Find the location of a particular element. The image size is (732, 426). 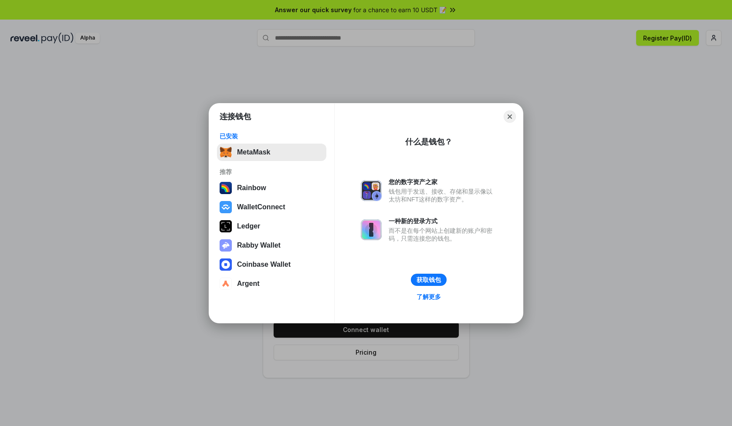

div: 而不是在每个网站上创建新的账户和密码，只需连接您的钱包。 is located at coordinates (442, 235).